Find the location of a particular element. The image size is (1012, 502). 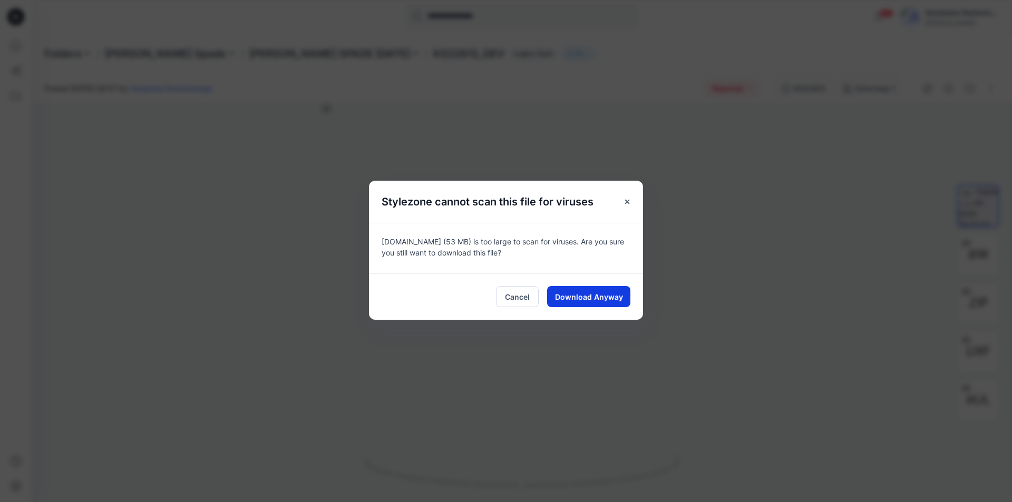

span: Cancel is located at coordinates (517, 297).